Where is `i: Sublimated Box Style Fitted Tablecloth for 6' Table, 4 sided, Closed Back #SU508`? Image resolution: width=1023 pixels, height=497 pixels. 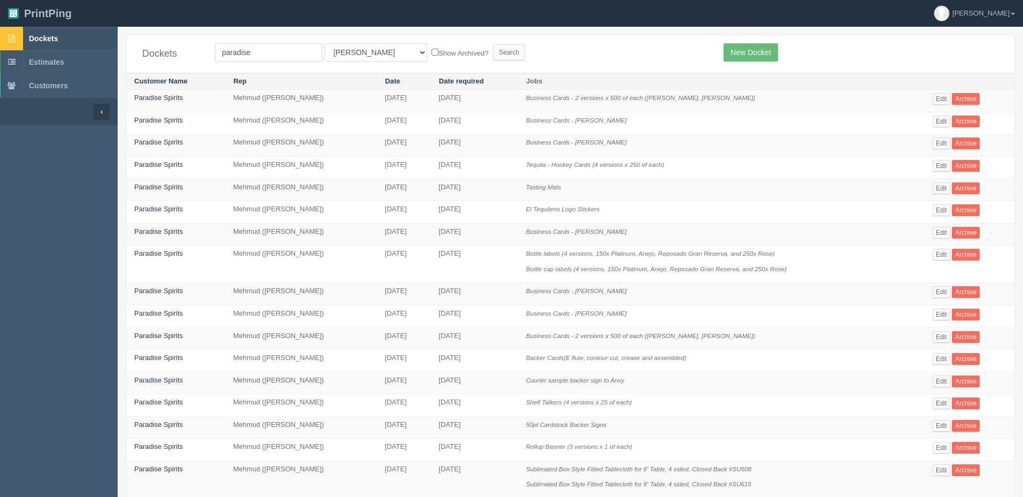
i: Sublimated Box Style Fitted Tablecloth for 6' Table, 4 sided, Closed Back #SU508 is located at coordinates (638, 468).